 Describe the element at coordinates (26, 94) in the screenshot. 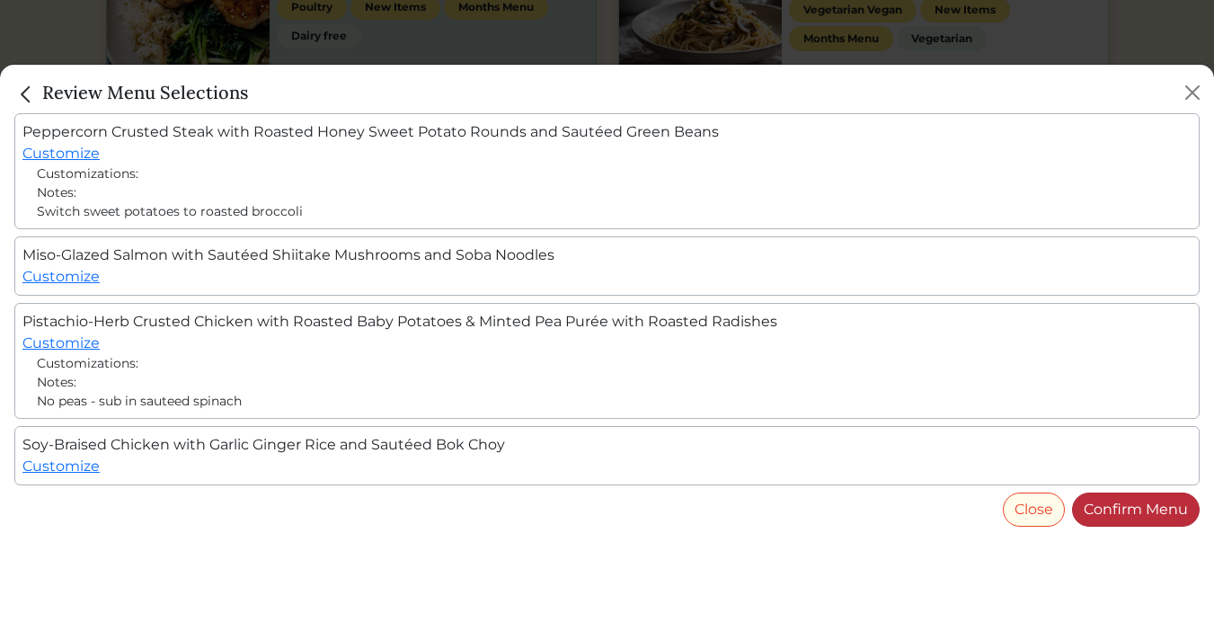

I see `img: back_caret-0738dc900bf9763b5e5a40894073b948e17d9601fd527fca9689b06ce300169f.svg` at that location.